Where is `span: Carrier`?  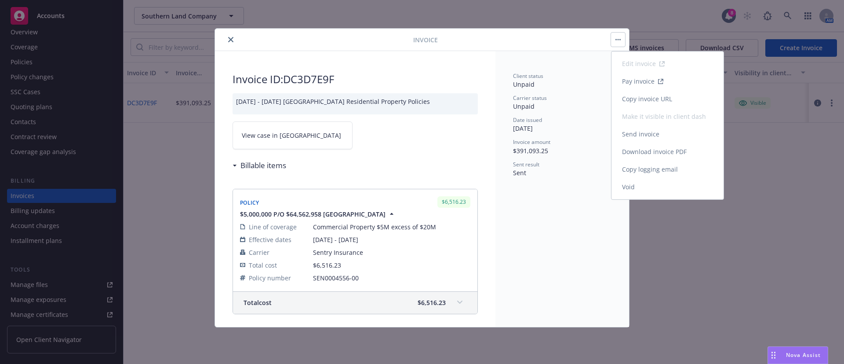
span: Carrier is located at coordinates (259, 252).